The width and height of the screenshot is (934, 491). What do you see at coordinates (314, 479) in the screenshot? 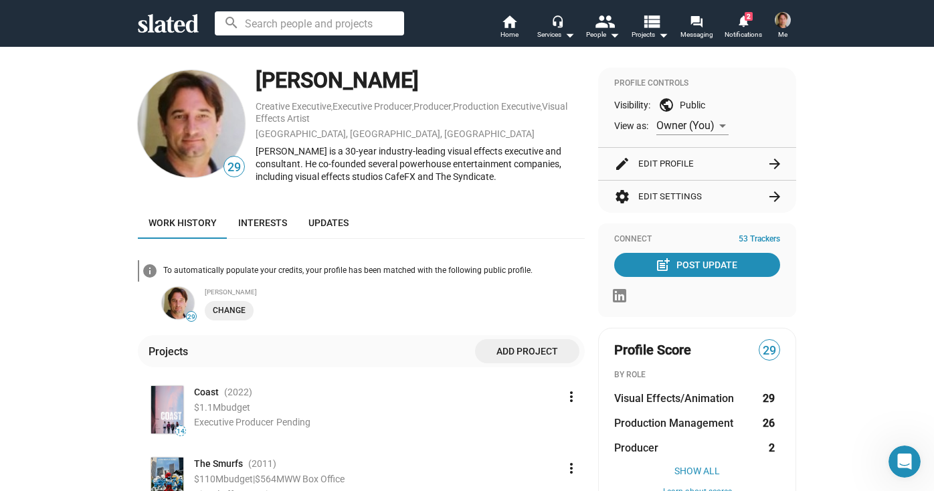
I see `span: WW Box Office` at bounding box center [314, 479].